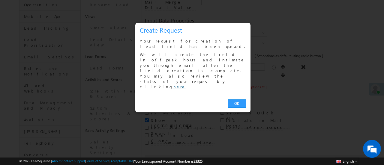 Image resolution: width=384 pixels, height=165 pixels. Describe the element at coordinates (194, 30) in the screenshot. I see `h3: Create Request` at that location.